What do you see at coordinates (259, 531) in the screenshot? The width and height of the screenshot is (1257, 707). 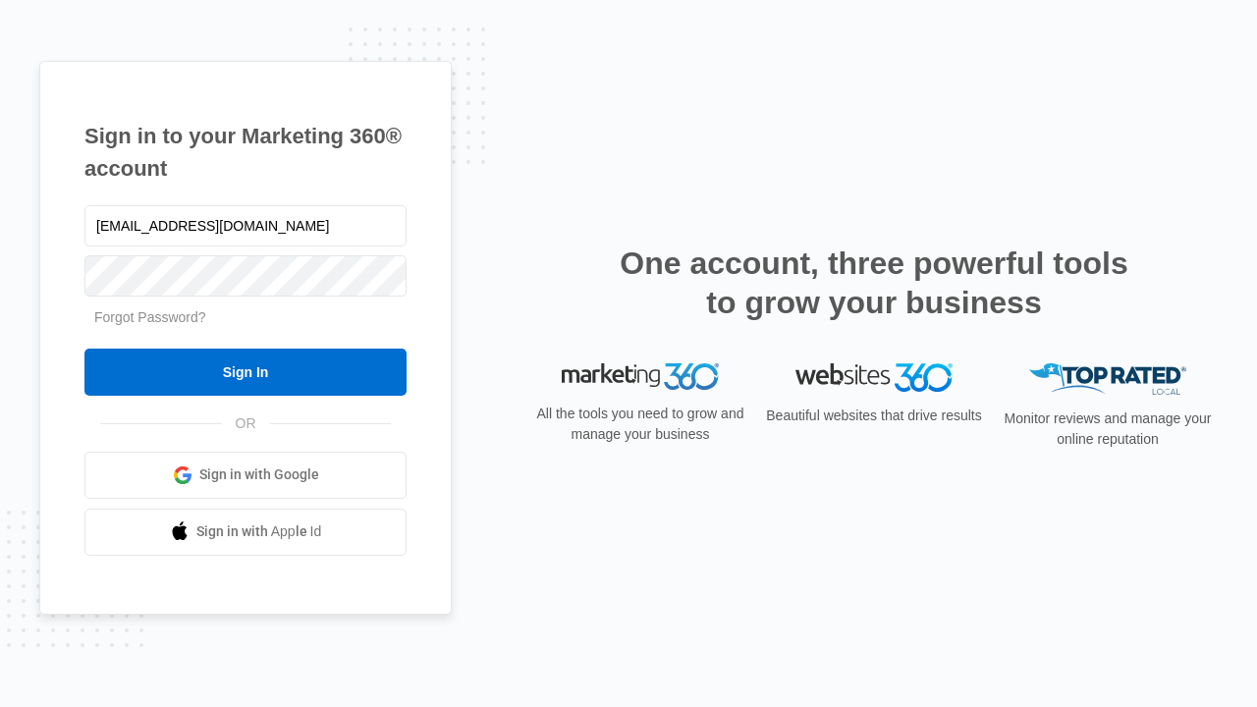 I see `span: Sign in with Apple Id` at bounding box center [259, 531].